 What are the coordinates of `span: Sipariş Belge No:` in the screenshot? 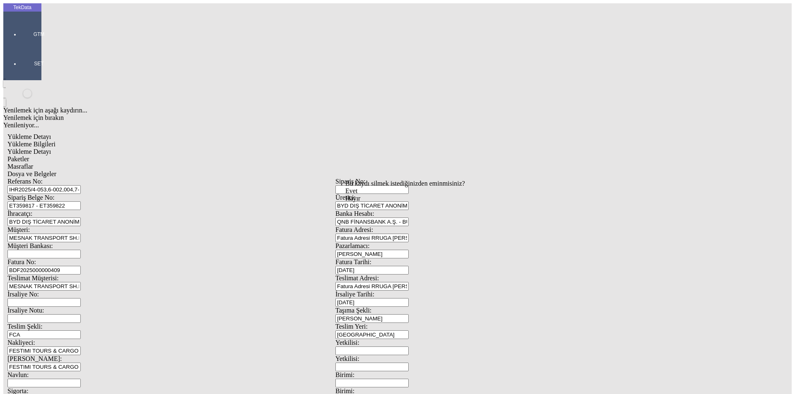 It's located at (31, 197).